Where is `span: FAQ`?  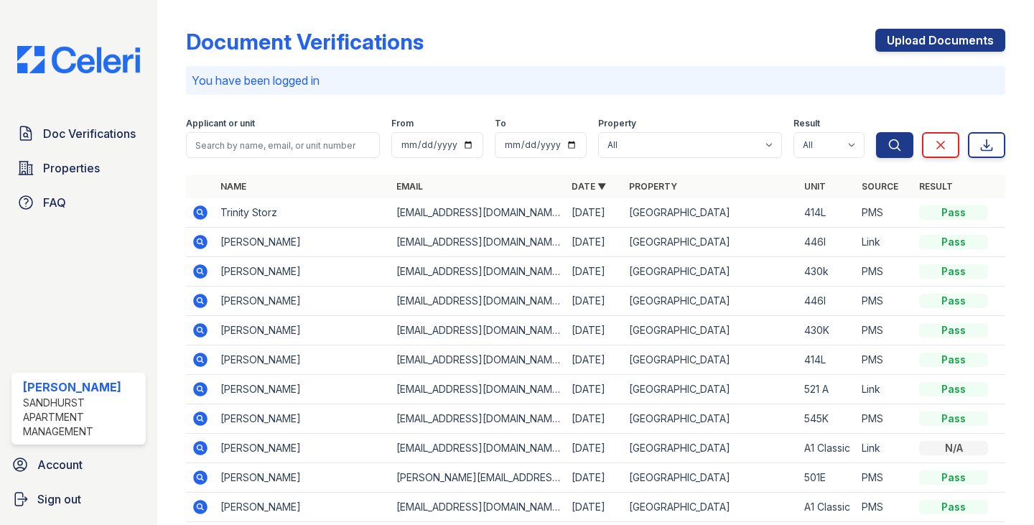 span: FAQ is located at coordinates (55, 202).